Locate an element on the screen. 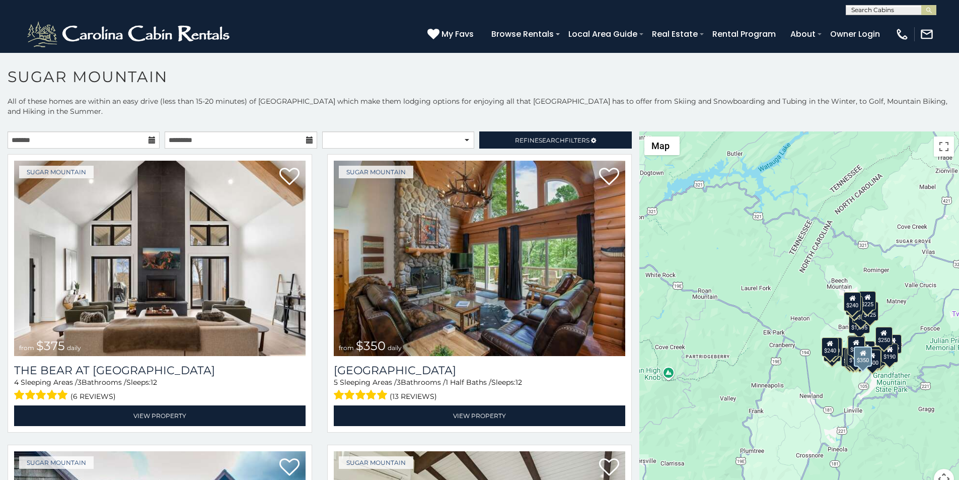  div: $500 is located at coordinates (872, 359).